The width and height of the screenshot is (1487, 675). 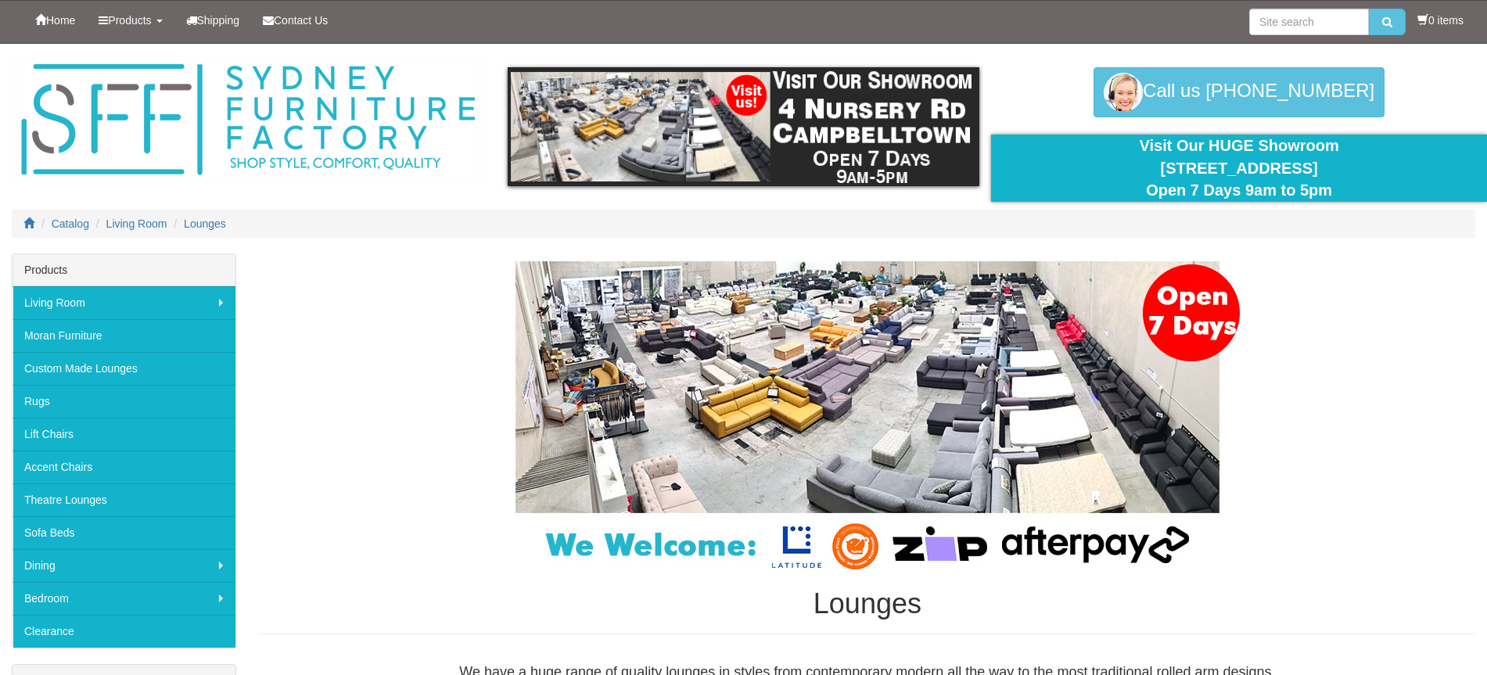 What do you see at coordinates (867, 417) in the screenshot?
I see `img: Lounges` at bounding box center [867, 417].